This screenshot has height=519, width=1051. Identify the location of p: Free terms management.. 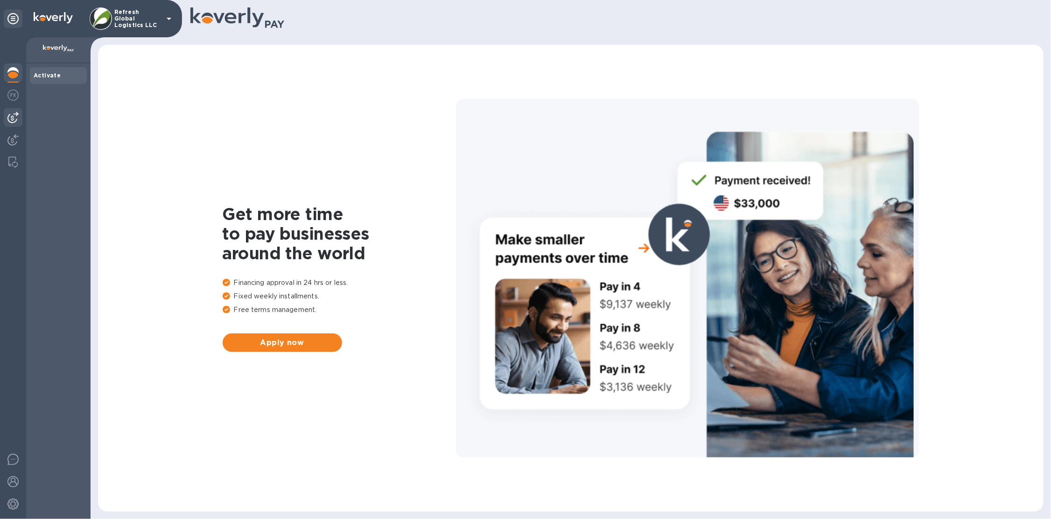
(339, 310).